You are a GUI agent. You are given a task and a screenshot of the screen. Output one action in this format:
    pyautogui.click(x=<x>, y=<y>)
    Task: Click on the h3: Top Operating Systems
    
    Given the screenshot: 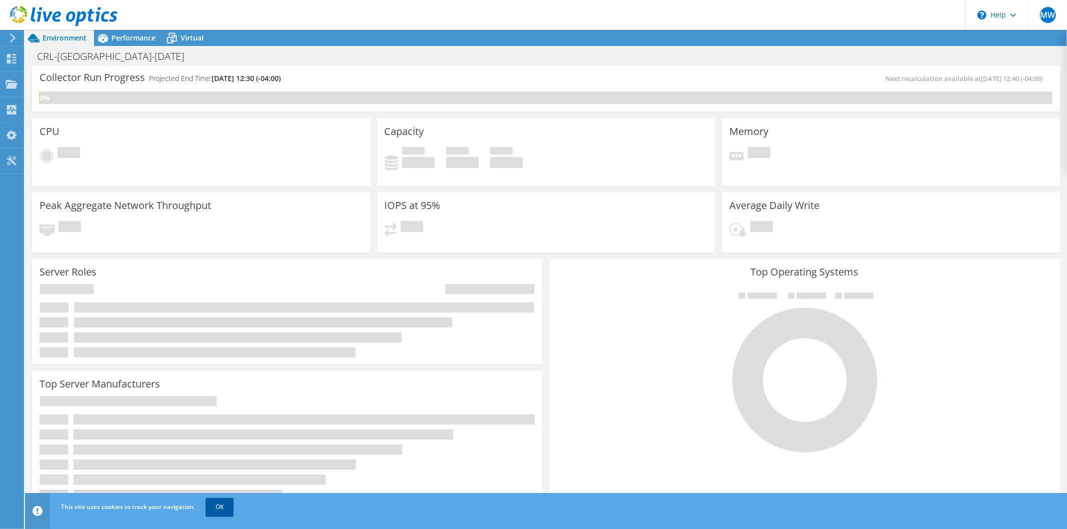 What is the action you would take?
    pyautogui.click(x=804, y=272)
    